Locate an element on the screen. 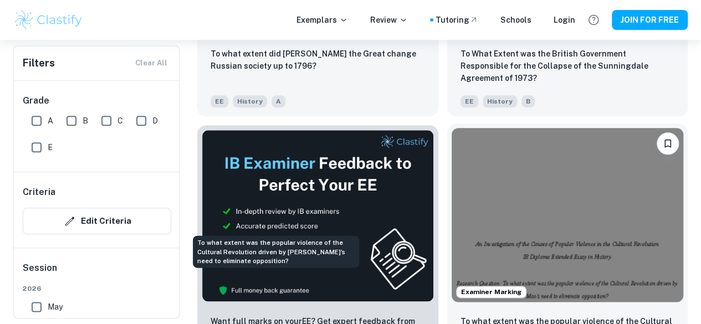  span: 2026 is located at coordinates (97, 289).